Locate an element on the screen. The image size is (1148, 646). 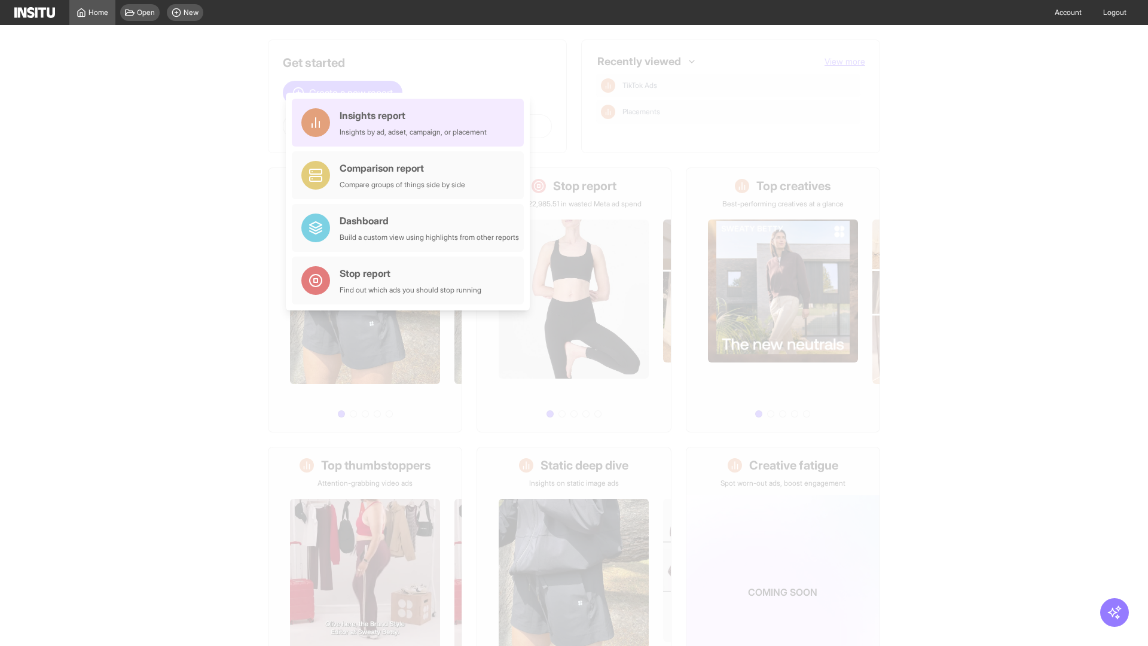
img: Logo is located at coordinates (35, 13).